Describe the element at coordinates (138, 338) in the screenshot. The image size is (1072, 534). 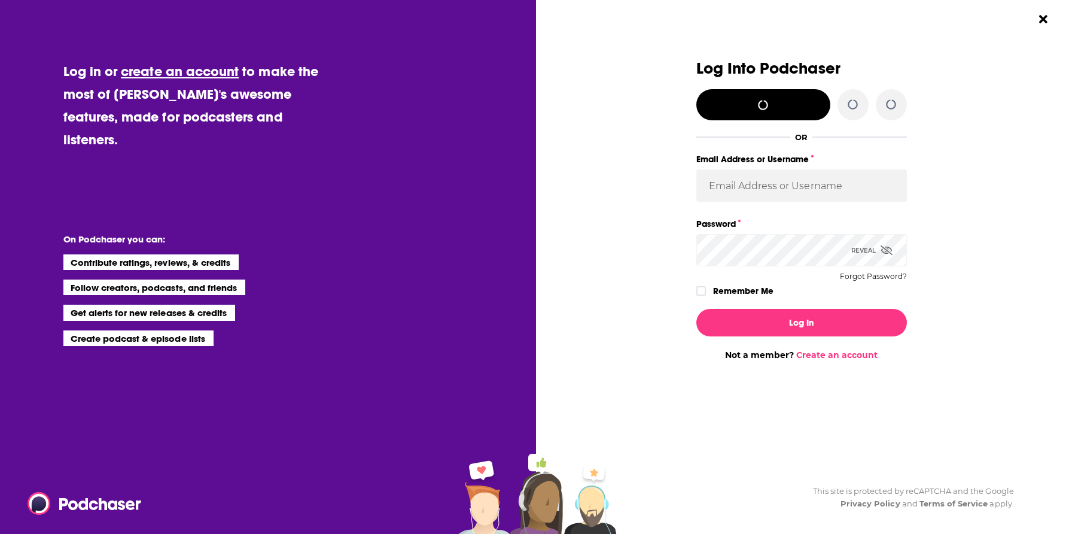
I see `li: Create podcast & episode lists` at that location.